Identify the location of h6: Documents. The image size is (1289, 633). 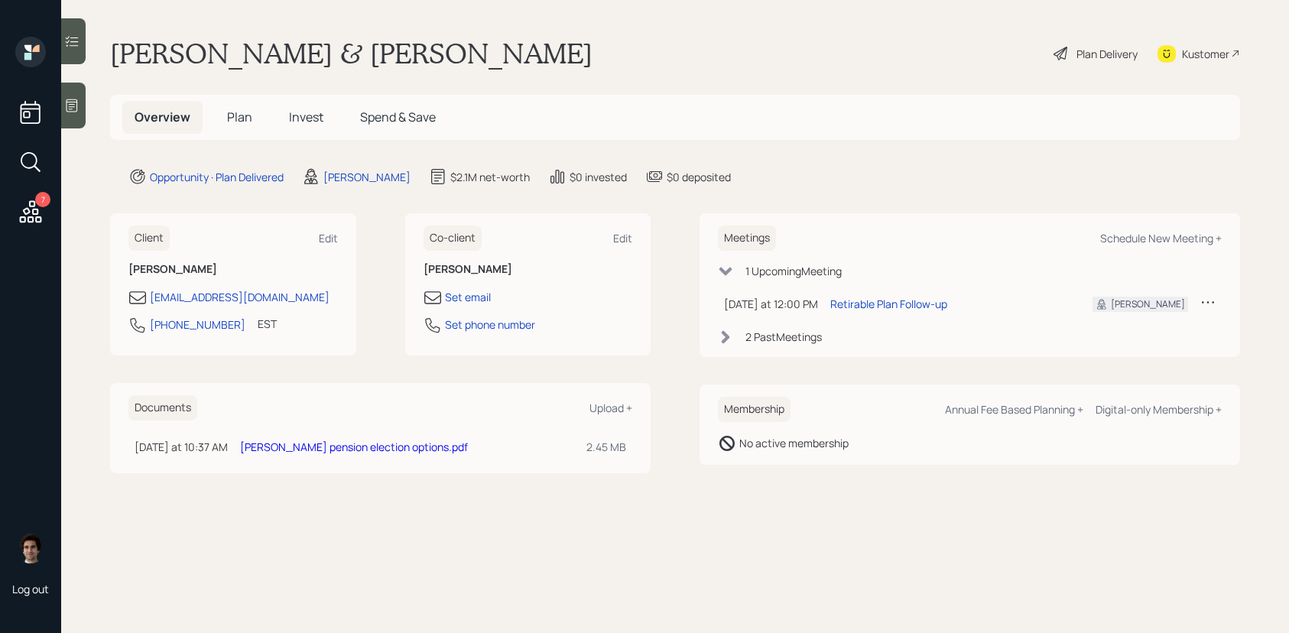
(163, 407).